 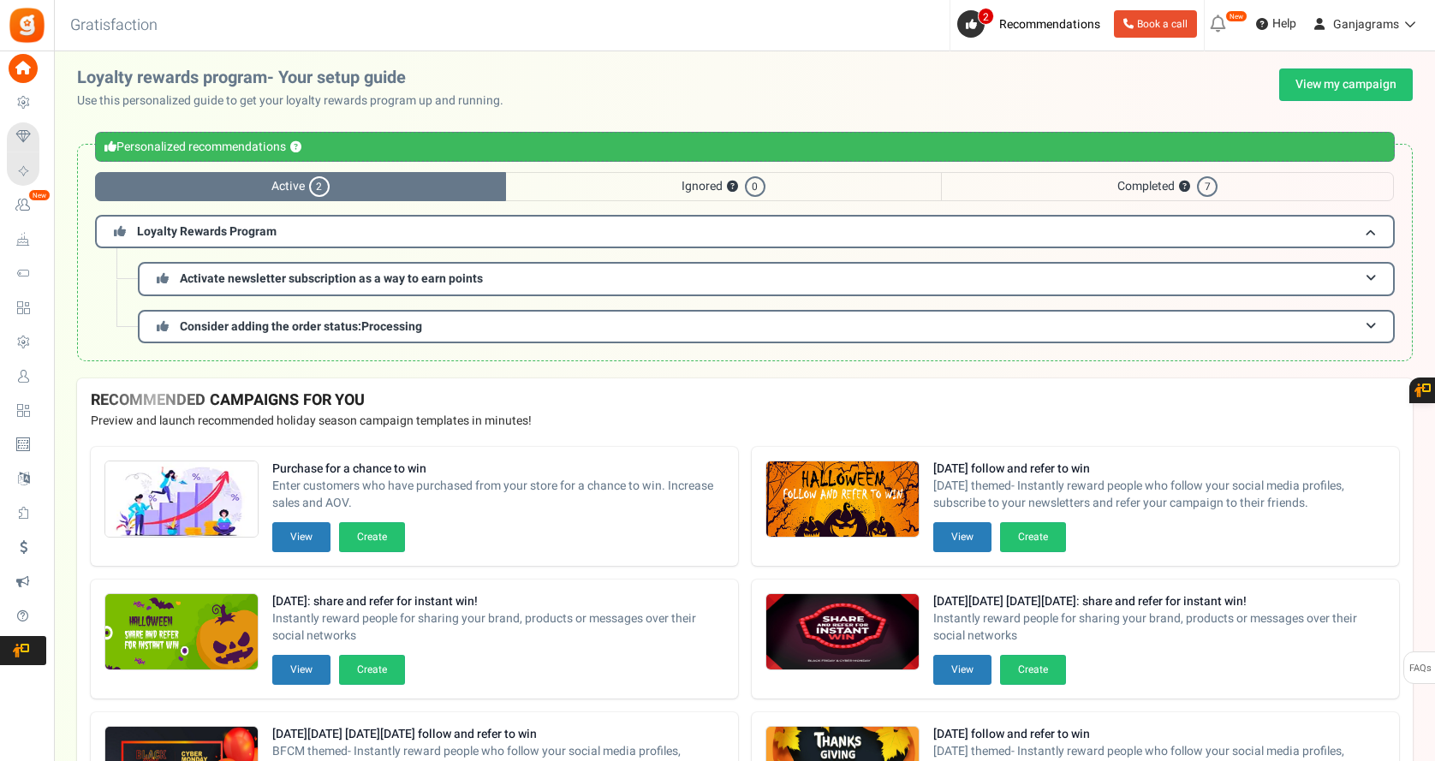 I want to click on span: FAQs, so click(x=1420, y=669).